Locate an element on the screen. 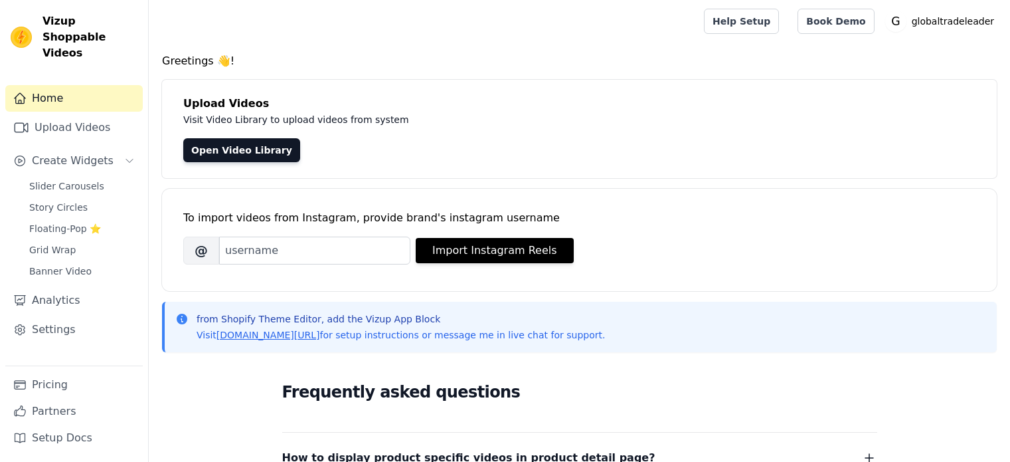 The image size is (1010, 462). a: Grid Wrap is located at coordinates (82, 250).